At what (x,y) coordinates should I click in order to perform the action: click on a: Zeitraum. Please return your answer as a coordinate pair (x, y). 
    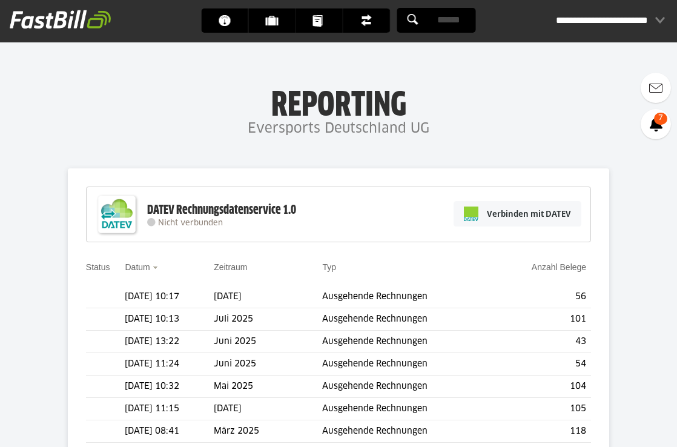
    Looking at the image, I should click on (230, 267).